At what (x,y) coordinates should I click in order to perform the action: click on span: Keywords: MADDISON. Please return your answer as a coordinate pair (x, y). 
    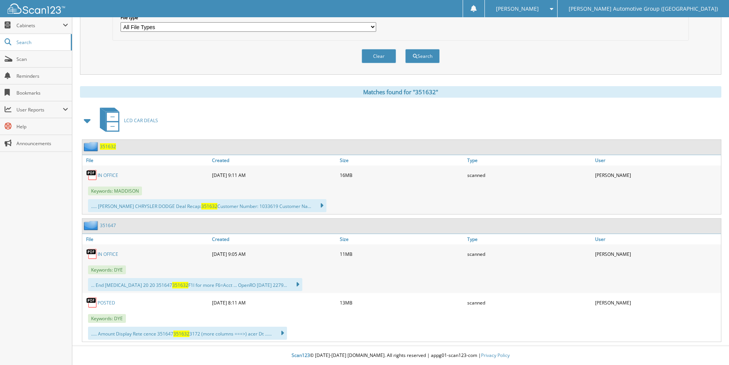
    Looking at the image, I should click on (115, 191).